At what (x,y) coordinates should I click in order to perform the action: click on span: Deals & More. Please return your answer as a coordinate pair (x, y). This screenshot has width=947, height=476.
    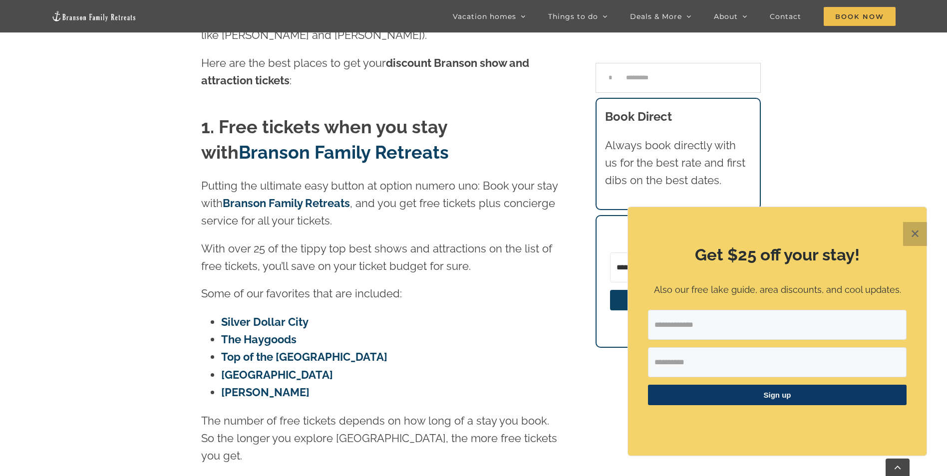
    Looking at the image, I should click on (656, 16).